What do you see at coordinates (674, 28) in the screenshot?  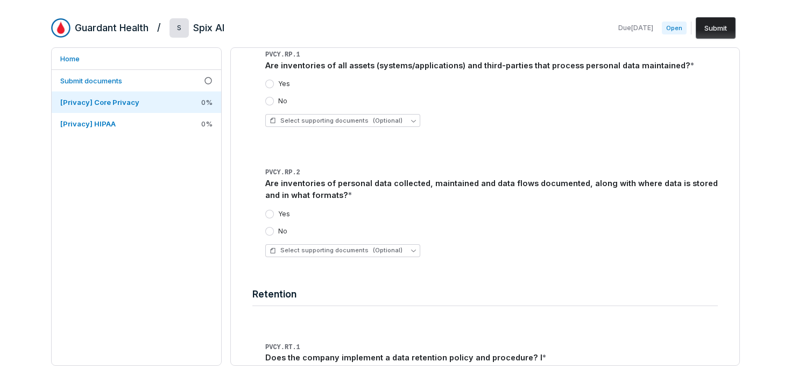 I see `span: Open` at bounding box center [674, 28].